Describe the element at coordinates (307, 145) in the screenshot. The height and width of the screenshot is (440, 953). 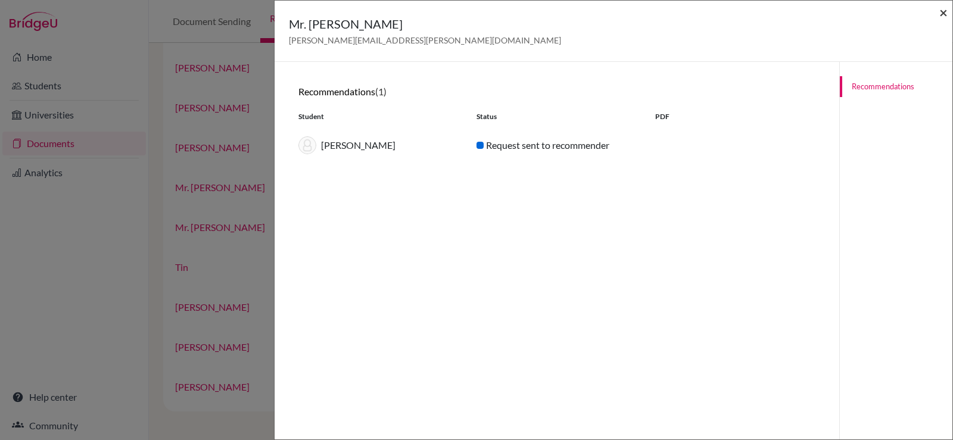
I see `img: thumb_default-9baad8e6c595f6d87dbccf3bc005204999cb094ff98a76d4c88bb8097aa52fd3.png` at that location.